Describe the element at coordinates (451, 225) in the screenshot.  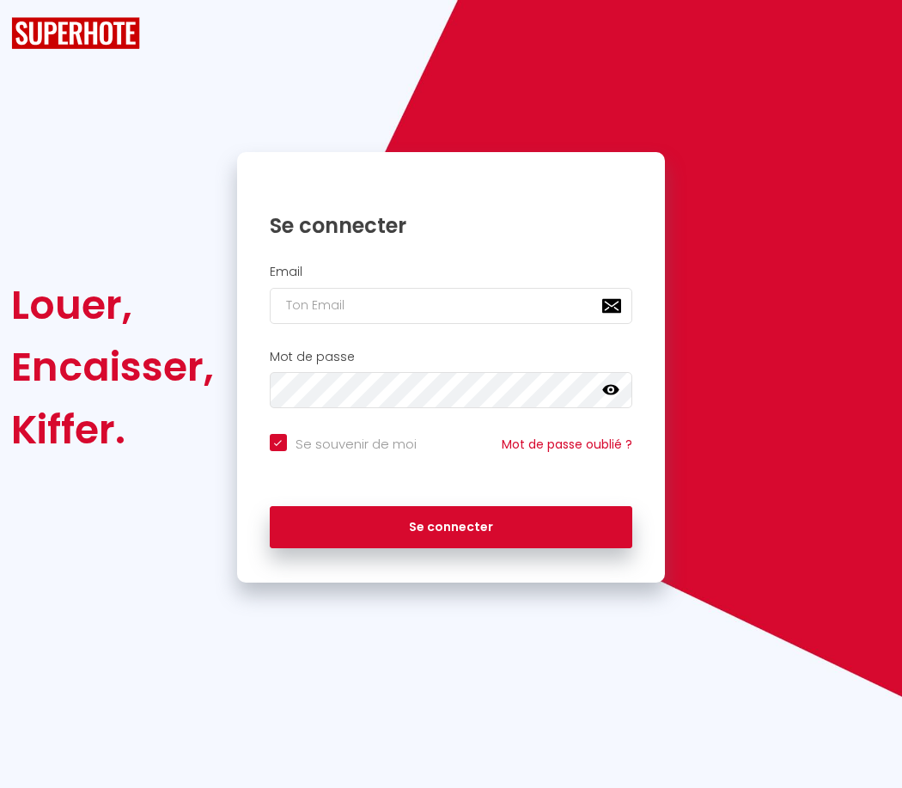
I see `h1: Se connecter` at that location.